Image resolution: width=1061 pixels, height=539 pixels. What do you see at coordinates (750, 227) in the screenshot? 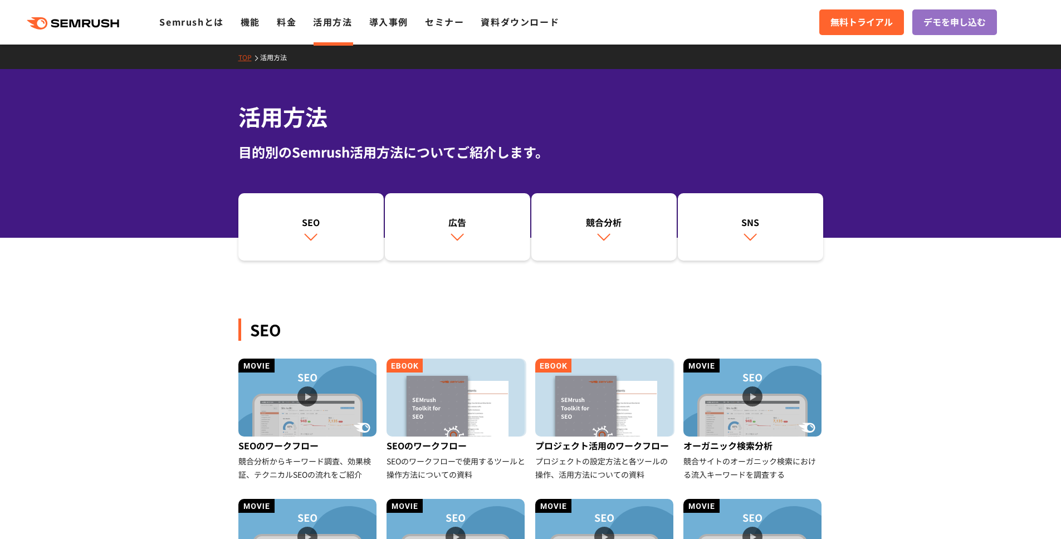
I see `a: SNS` at bounding box center [750, 227].